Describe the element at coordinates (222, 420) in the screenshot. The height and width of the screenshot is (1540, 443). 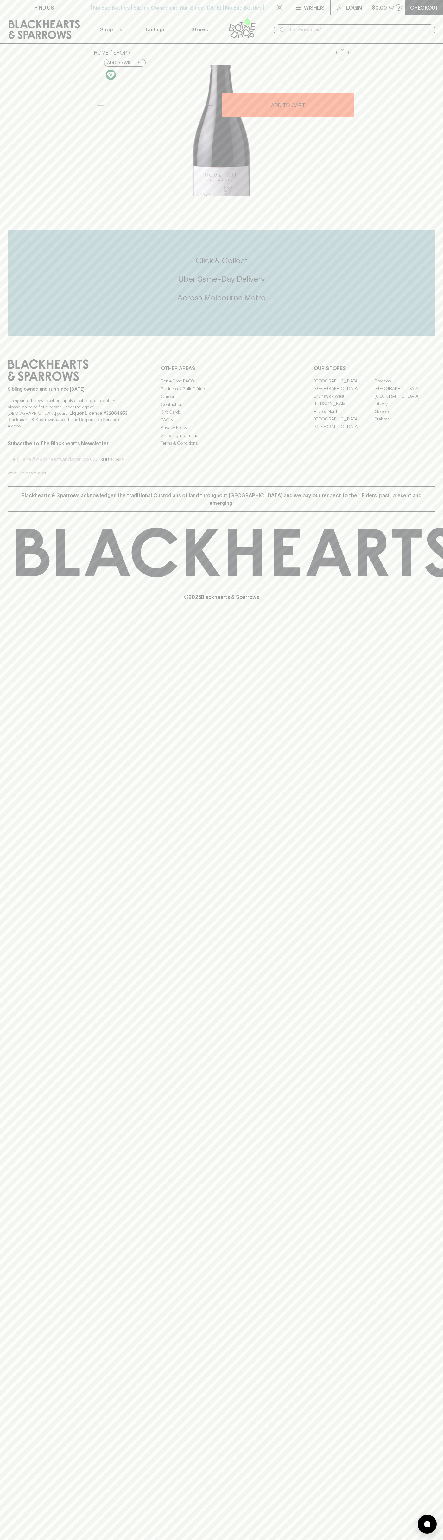
I see `a: FAQ's` at that location.